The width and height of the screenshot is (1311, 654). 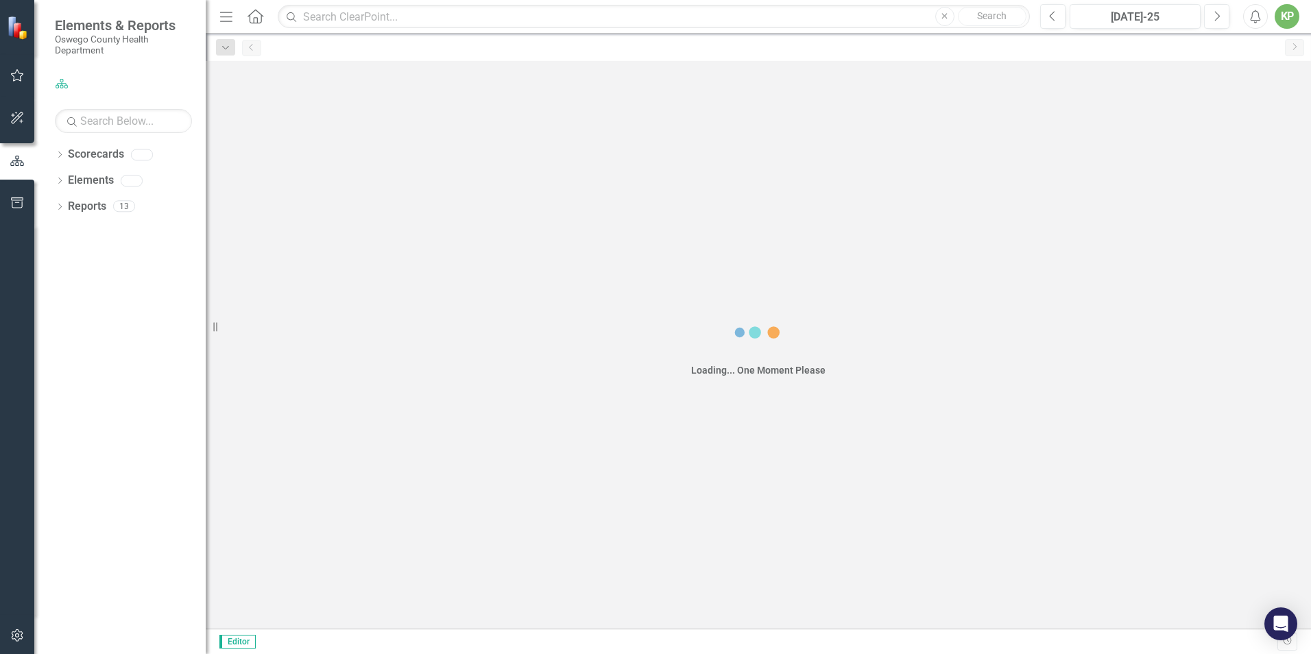 What do you see at coordinates (991, 16) in the screenshot?
I see `span: Search` at bounding box center [991, 16].